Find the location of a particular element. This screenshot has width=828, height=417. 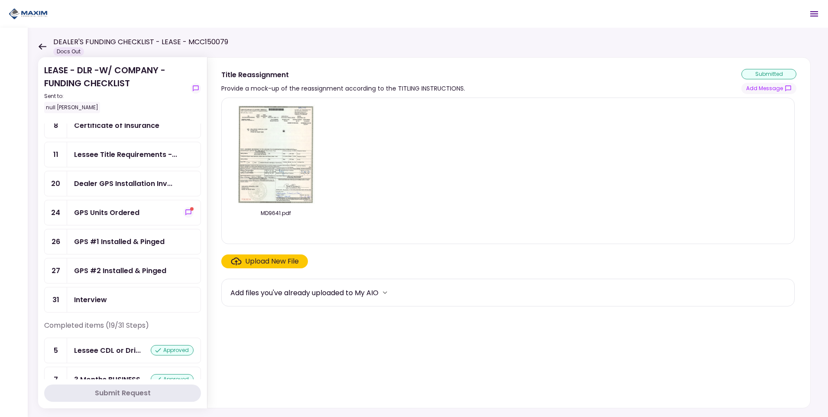

div: Interview is located at coordinates (91, 299).